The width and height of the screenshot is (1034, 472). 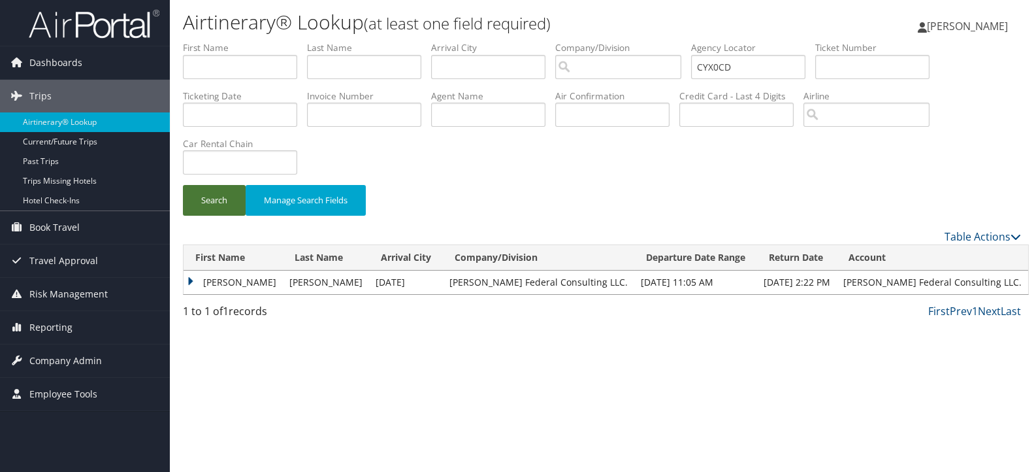 I want to click on label: Agent Name, so click(x=493, y=96).